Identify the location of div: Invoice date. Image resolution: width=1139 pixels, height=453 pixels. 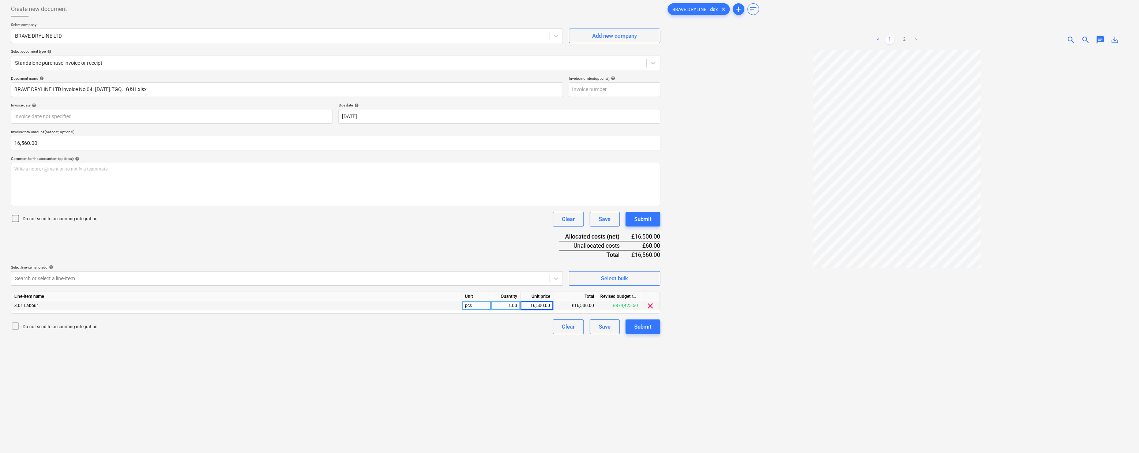
(171, 105).